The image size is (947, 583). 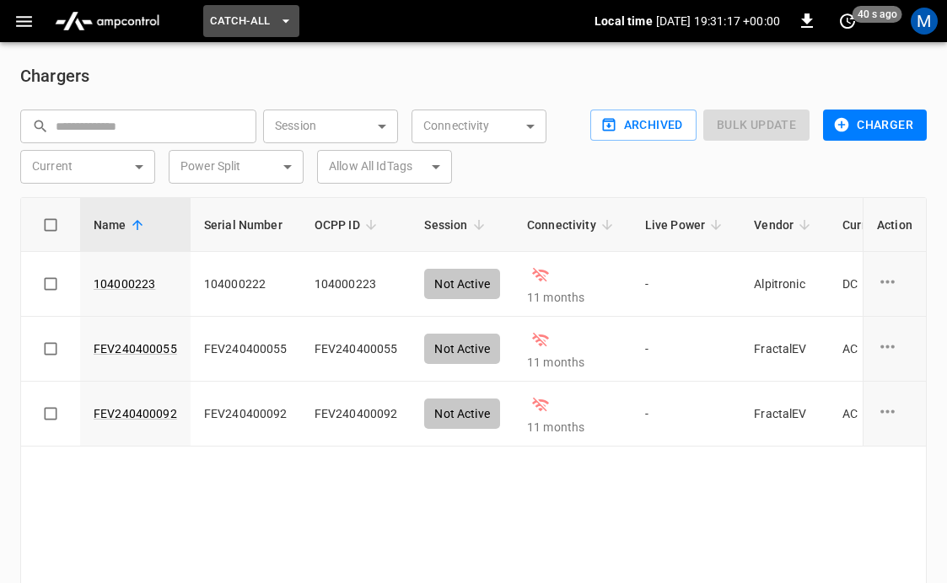 I want to click on td: Alpitronic, so click(x=784, y=284).